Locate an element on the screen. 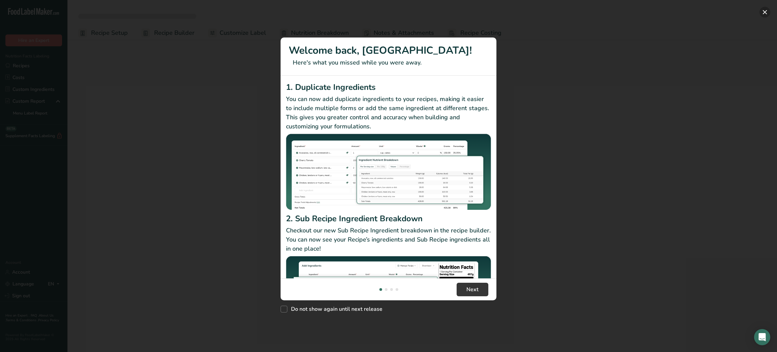  h2: 2. Sub Recipe Ingredient Breakdown is located at coordinates (389, 218).